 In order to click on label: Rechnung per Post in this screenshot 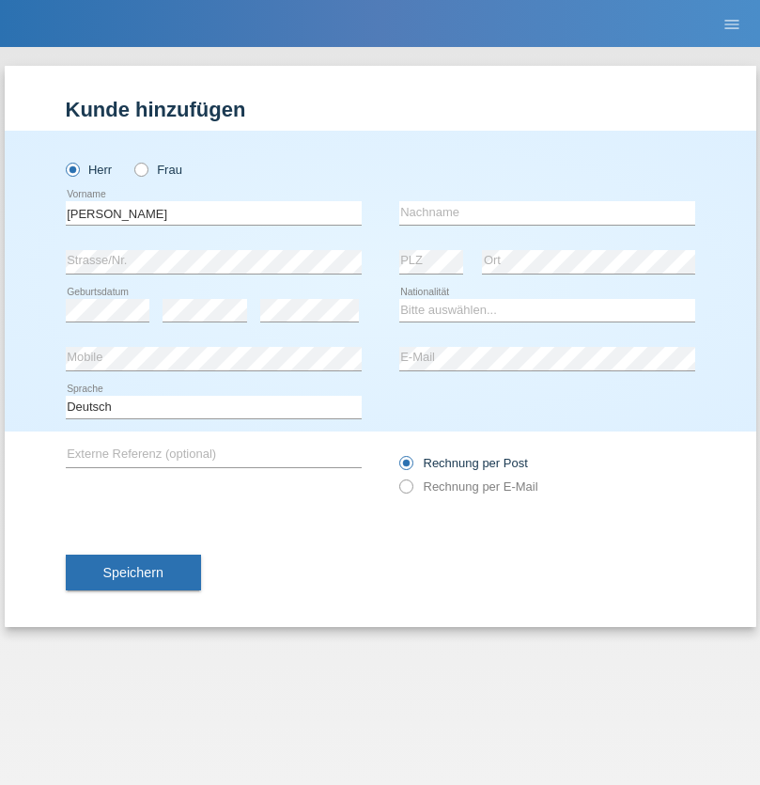, I will do `click(463, 462)`.